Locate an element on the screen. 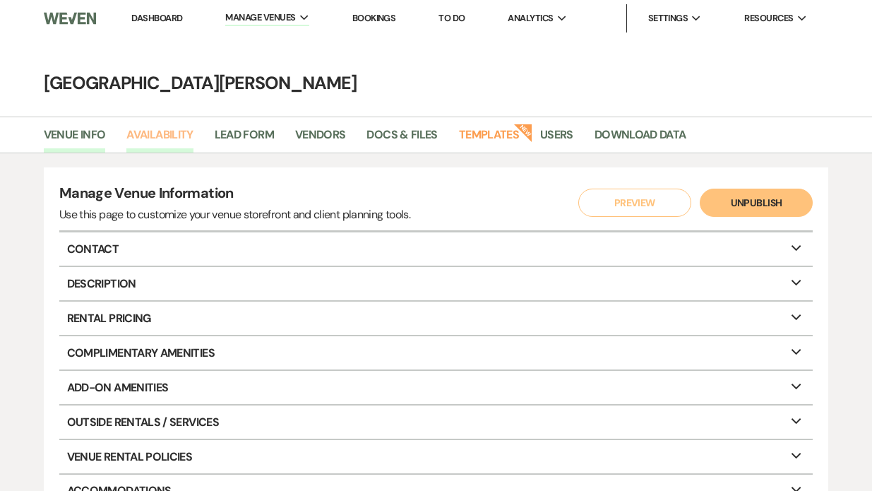  button: Preview is located at coordinates (635, 203).